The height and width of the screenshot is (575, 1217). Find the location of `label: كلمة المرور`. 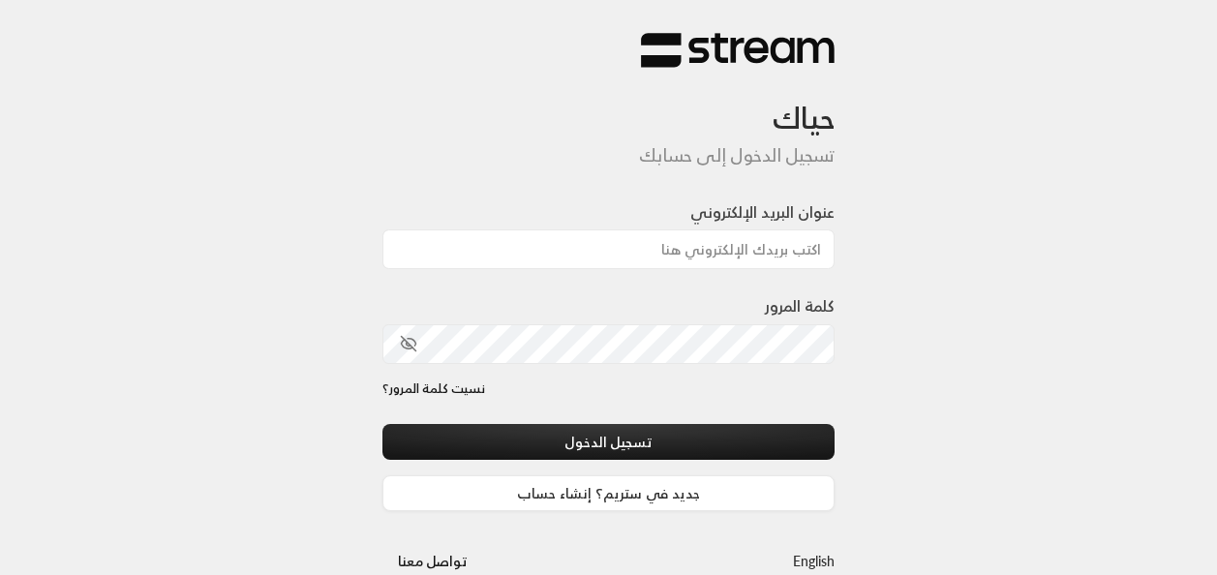

label: كلمة المرور is located at coordinates (800, 306).